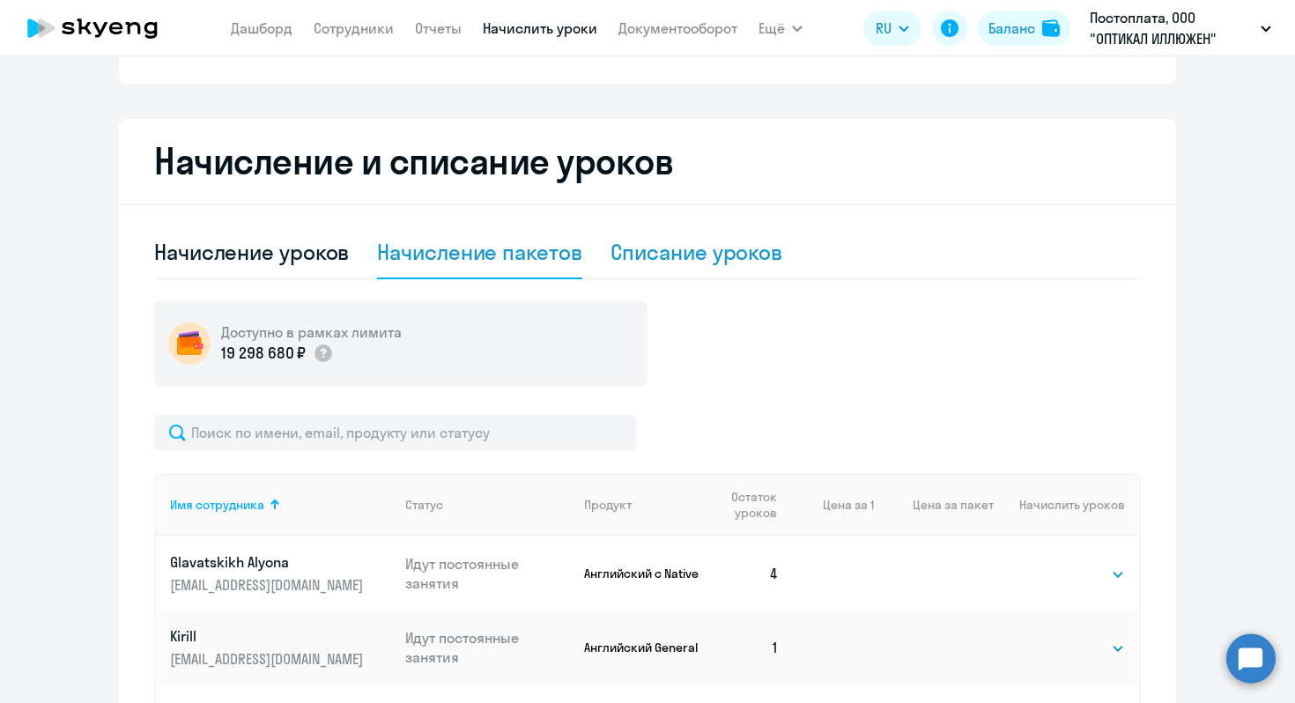 This screenshot has width=1295, height=703. I want to click on p: Постоплата, ООО "ОПТИКАЛ ИЛЛЮЖЕН", so click(1172, 28).